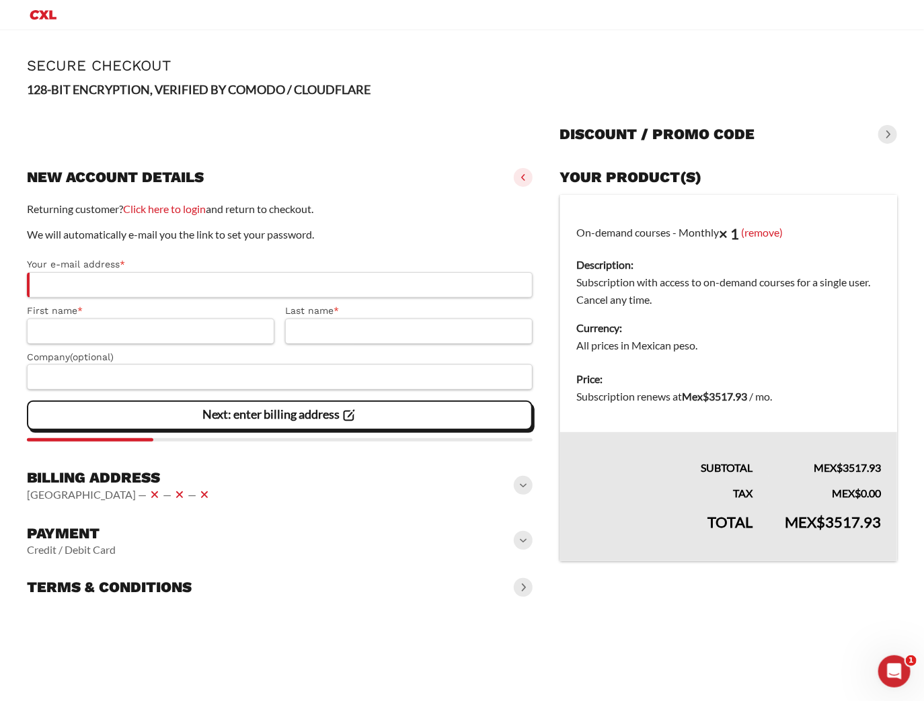 The height and width of the screenshot is (701, 924). Describe the element at coordinates (280, 357) in the screenshot. I see `label: Company` at that location.